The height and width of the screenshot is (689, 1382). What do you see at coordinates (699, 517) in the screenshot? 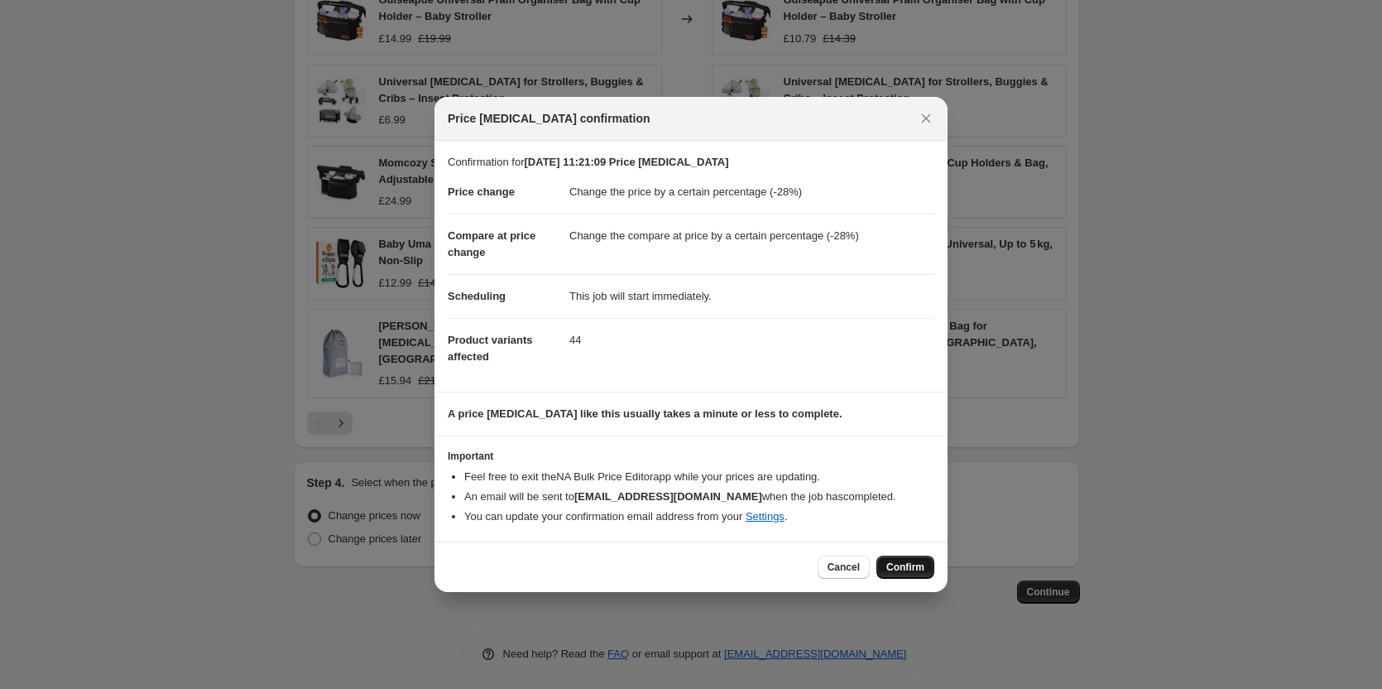
I see `li: You can update your confirmation email address from your .` at bounding box center [699, 517].